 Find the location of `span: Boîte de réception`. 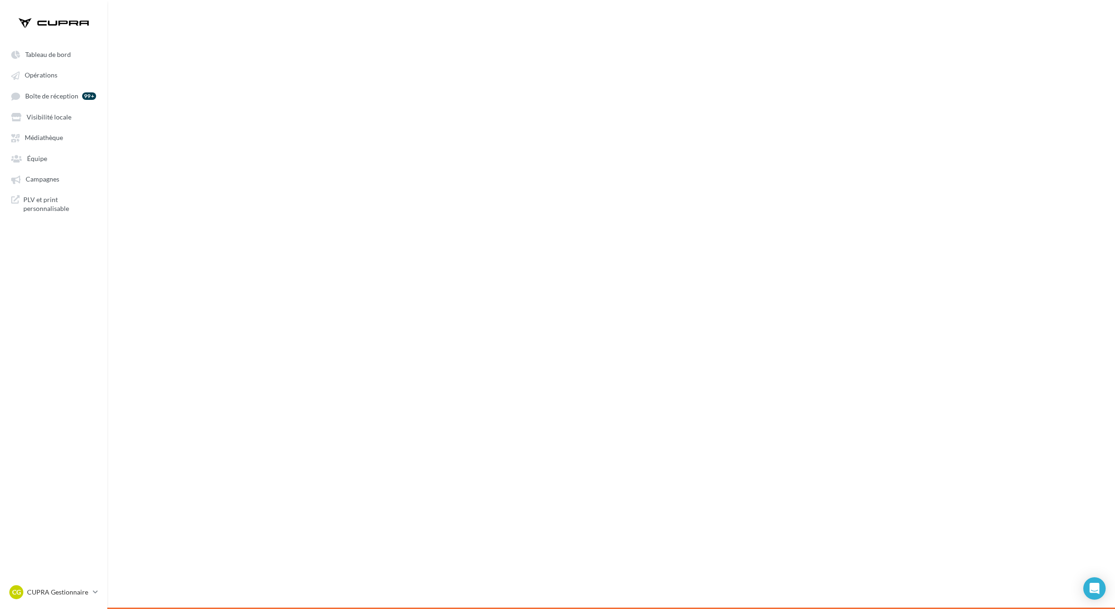

span: Boîte de réception is located at coordinates (52, 96).